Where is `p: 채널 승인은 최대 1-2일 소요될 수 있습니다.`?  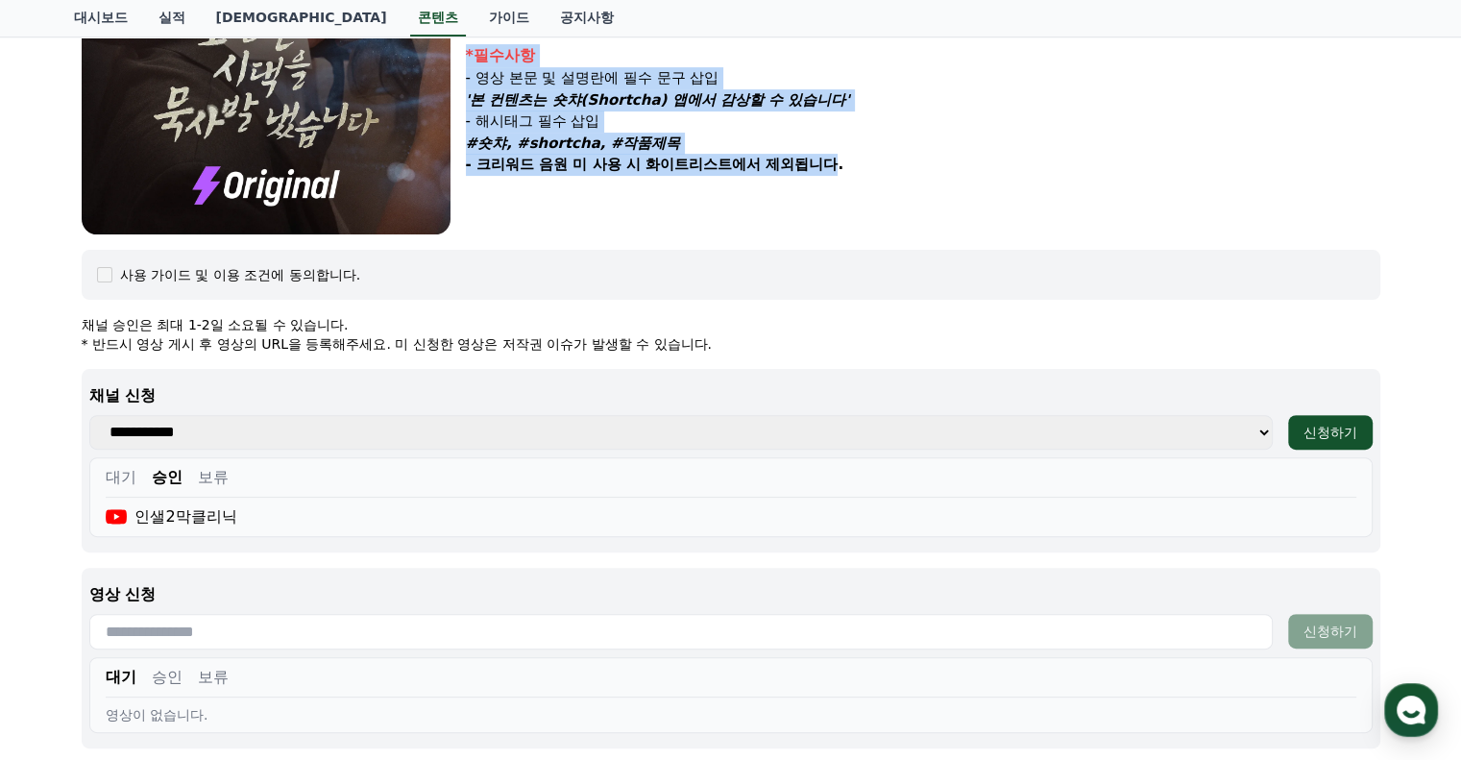
p: 채널 승인은 최대 1-2일 소요될 수 있습니다. is located at coordinates (731, 325).